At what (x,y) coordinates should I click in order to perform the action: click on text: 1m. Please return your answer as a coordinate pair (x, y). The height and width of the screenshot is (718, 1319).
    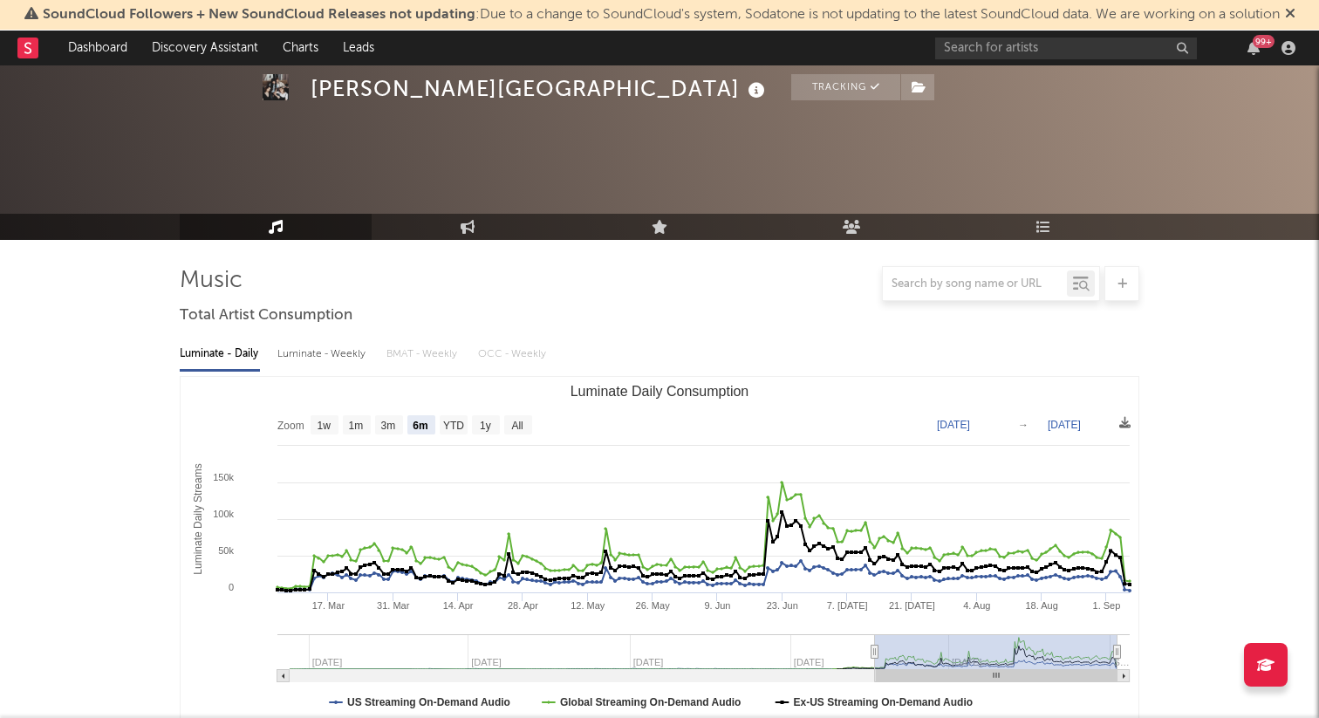
    Looking at the image, I should click on (356, 426).